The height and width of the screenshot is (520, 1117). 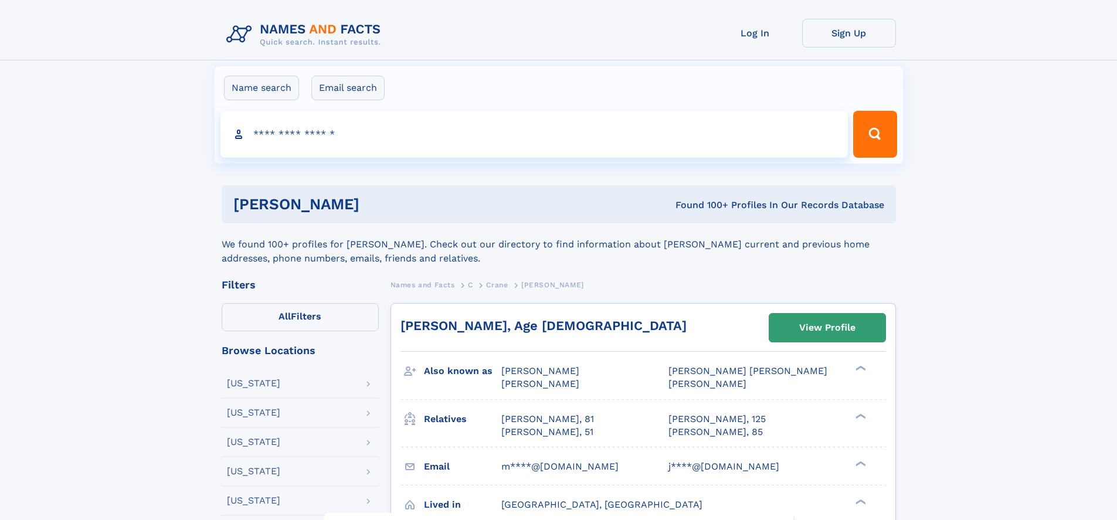 What do you see at coordinates (470, 284) in the screenshot?
I see `a: C` at bounding box center [470, 284].